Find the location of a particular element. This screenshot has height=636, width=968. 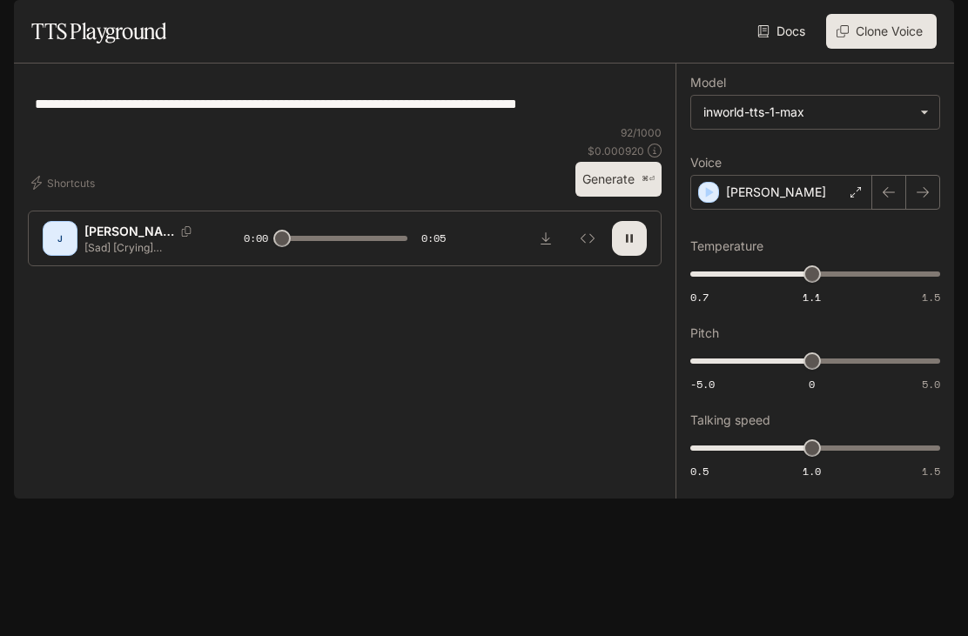

p: Voice is located at coordinates (706, 163).